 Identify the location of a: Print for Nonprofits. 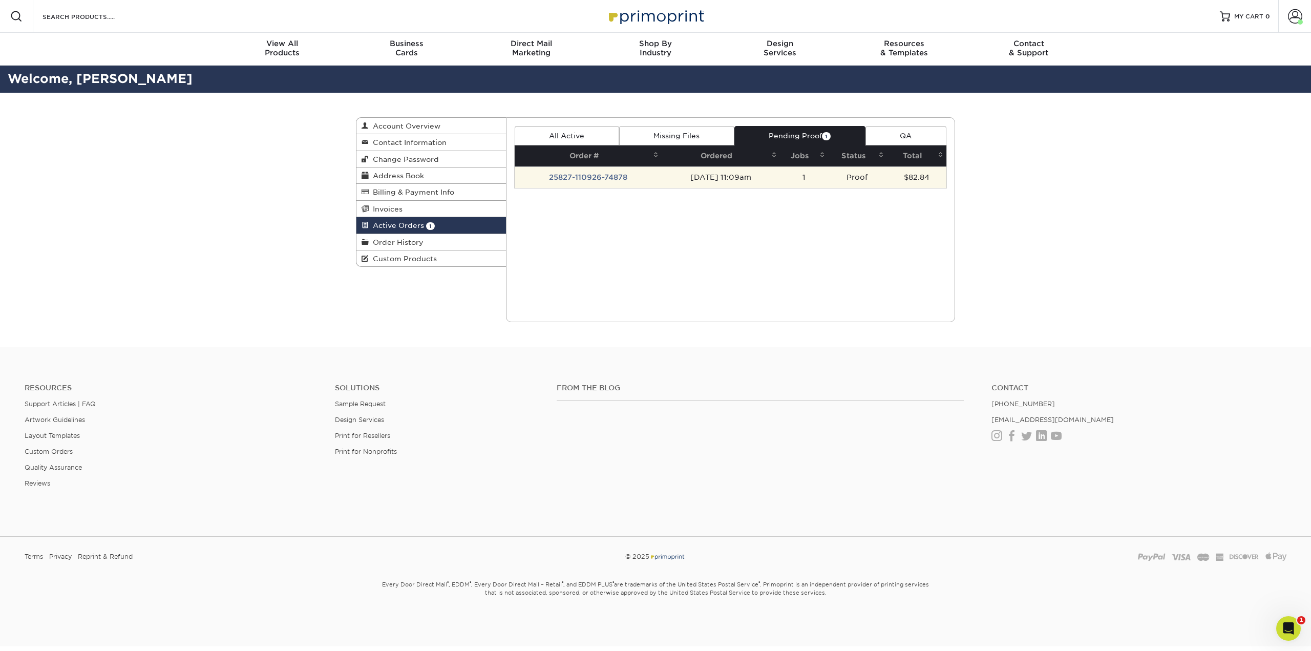
(366, 451).